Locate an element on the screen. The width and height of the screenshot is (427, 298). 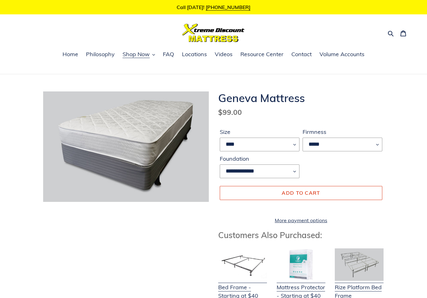
a: Locations is located at coordinates (194, 55).